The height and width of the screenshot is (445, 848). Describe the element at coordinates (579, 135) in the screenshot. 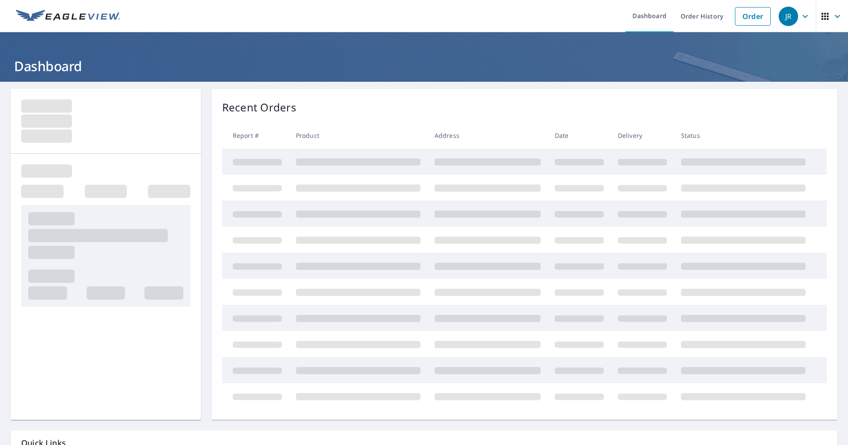

I see `th: Date` at that location.